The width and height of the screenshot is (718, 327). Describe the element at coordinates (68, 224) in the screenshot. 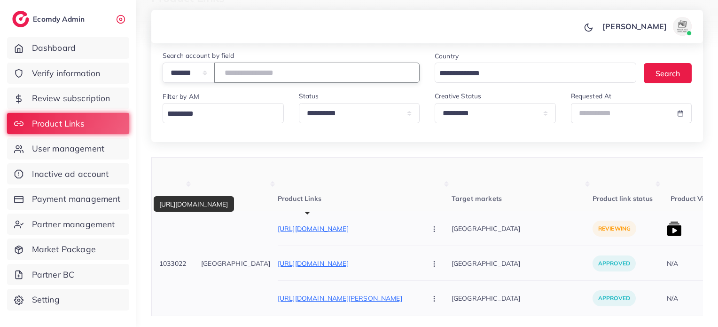

I see `a: Partner management` at that location.